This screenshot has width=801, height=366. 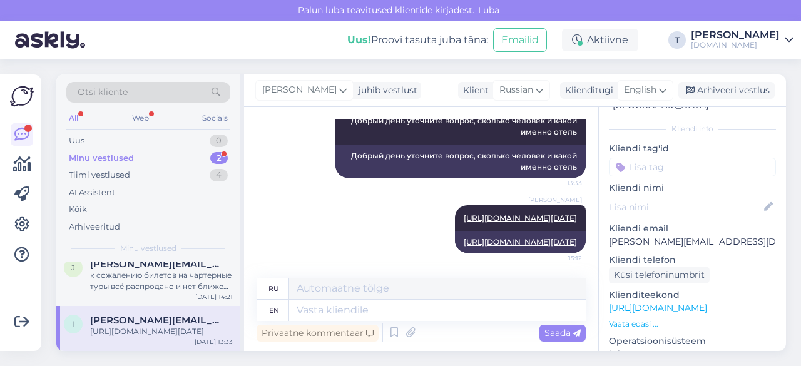 I want to click on div: Privaatne kommentaar, so click(x=317, y=333).